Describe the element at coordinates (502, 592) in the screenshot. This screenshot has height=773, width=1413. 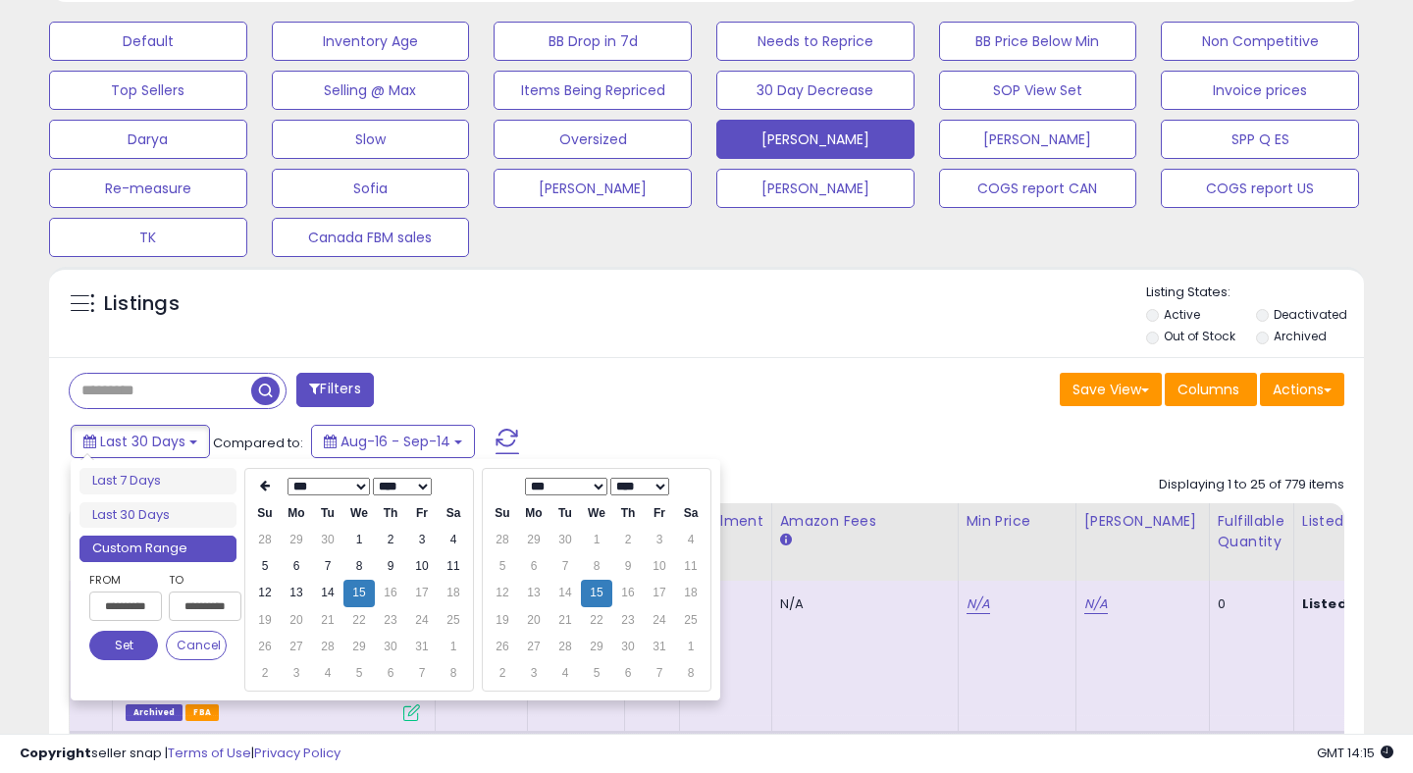
I see `td: 12` at that location.